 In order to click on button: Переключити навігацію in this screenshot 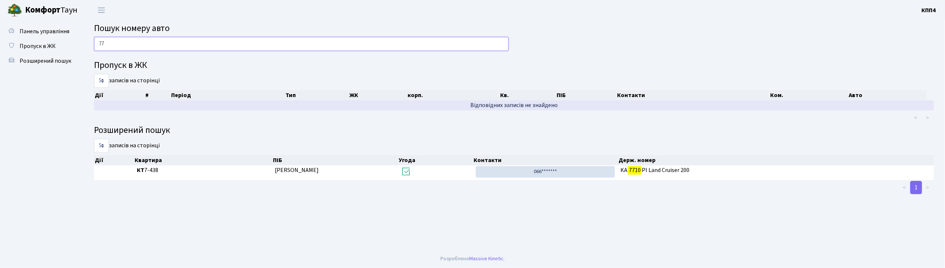, I will do `click(101, 10)`.